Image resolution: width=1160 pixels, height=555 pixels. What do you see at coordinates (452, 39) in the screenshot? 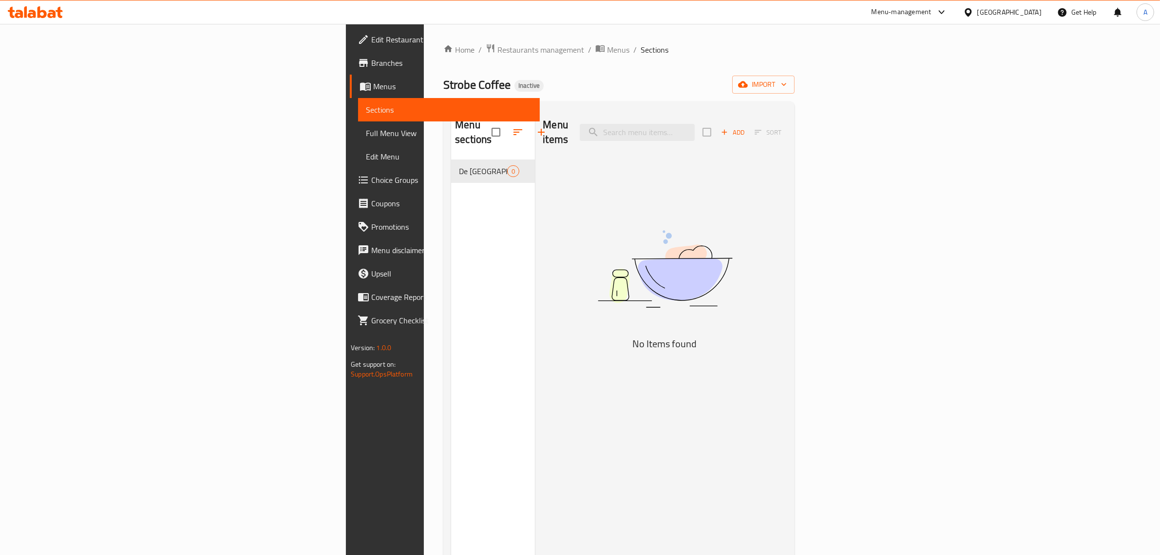
I see `span: Edit Restaurant` at bounding box center [452, 39].